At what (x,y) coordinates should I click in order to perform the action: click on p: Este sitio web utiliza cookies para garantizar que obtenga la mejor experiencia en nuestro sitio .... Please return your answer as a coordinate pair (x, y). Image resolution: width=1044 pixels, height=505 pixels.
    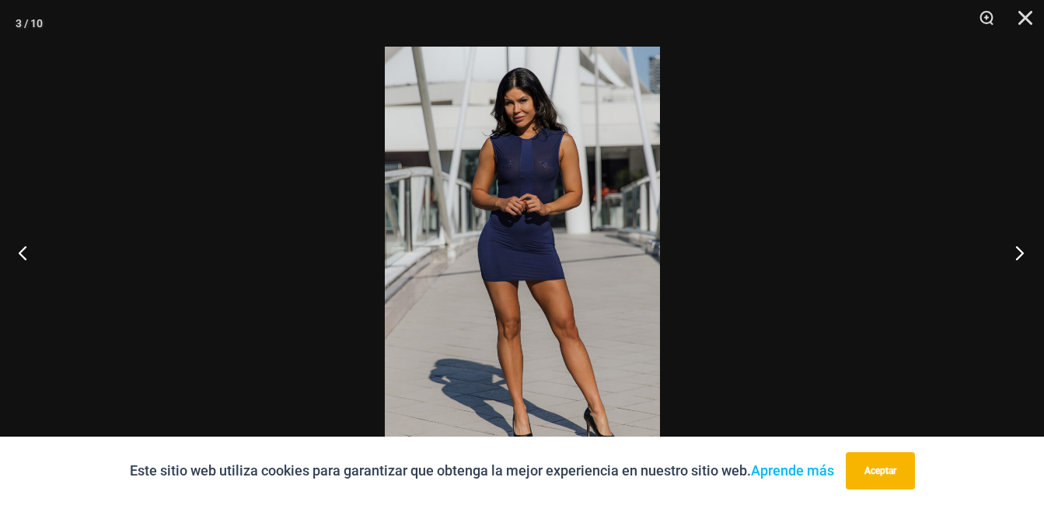
    Looking at the image, I should click on (482, 471).